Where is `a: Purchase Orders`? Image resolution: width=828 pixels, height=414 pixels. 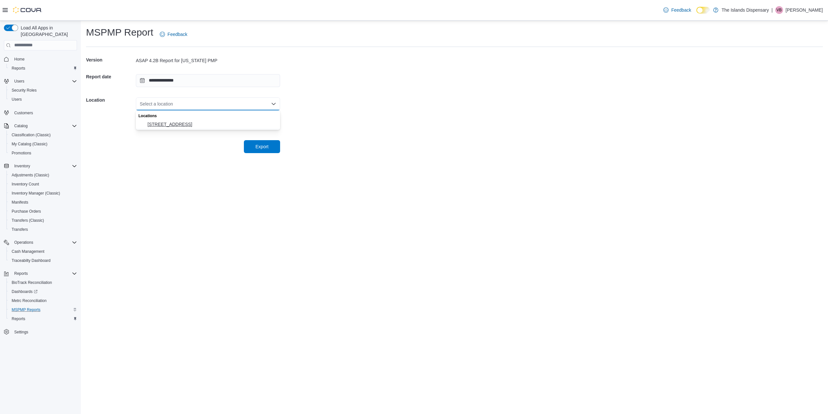
a: Purchase Orders is located at coordinates (26, 211).